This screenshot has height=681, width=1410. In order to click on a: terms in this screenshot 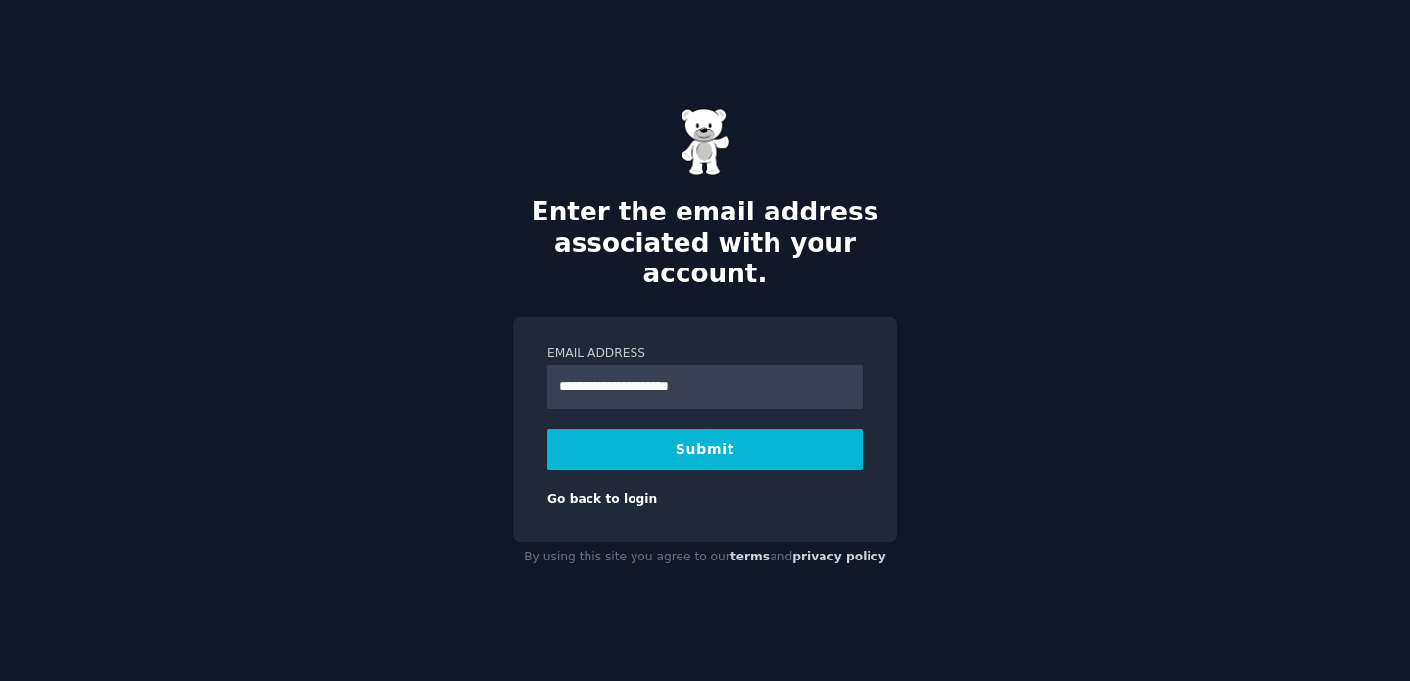, I will do `click(750, 556)`.